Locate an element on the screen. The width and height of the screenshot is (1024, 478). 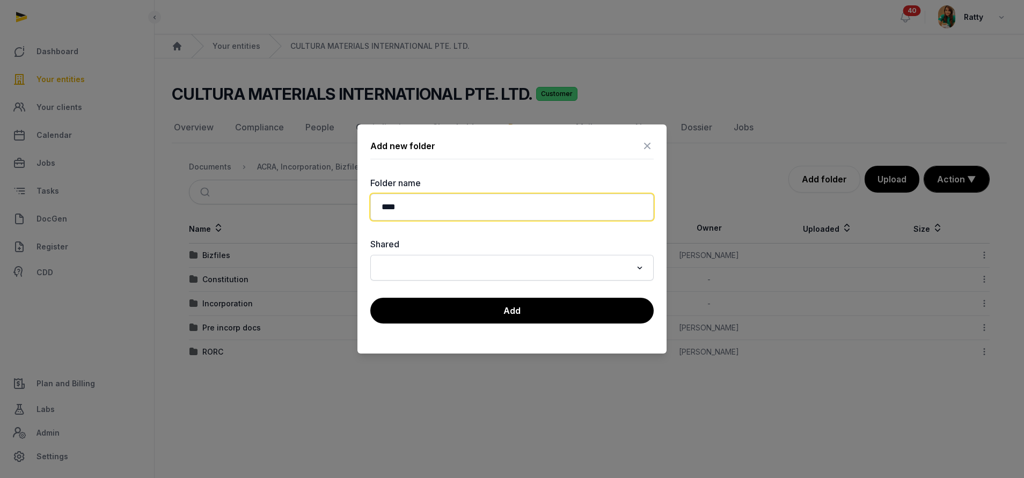
div: Search for option is located at coordinates (512, 268).